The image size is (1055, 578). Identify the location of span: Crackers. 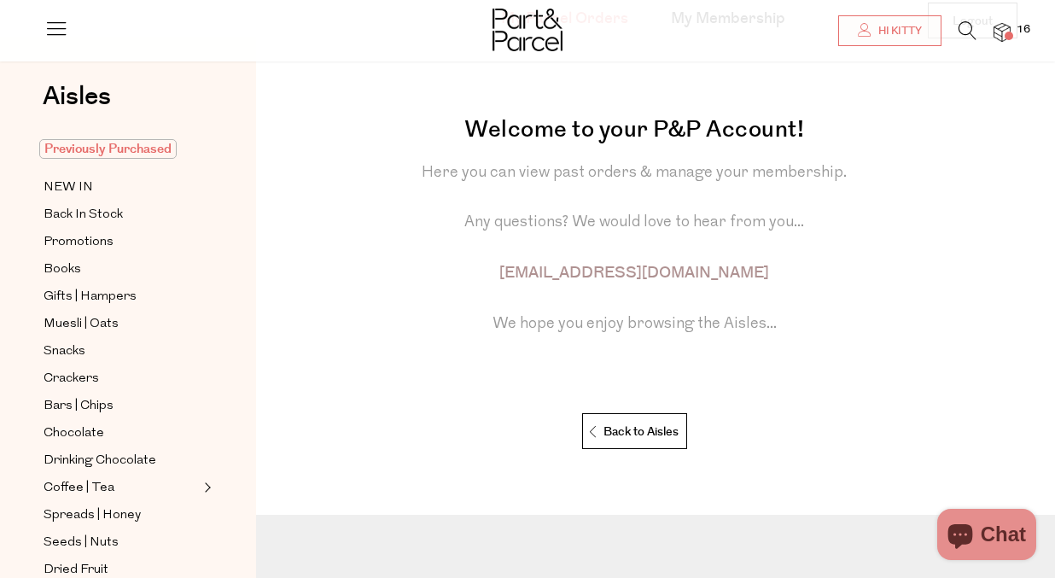
(71, 379).